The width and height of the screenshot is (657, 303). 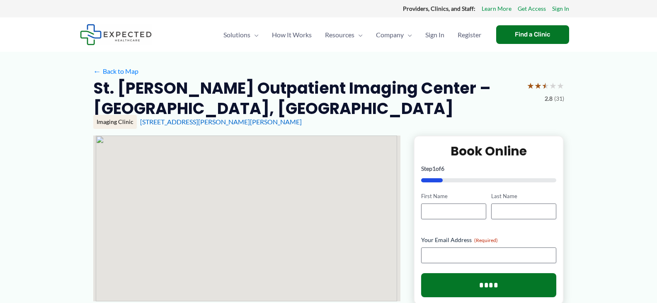 I want to click on label: Last Name, so click(x=523, y=196).